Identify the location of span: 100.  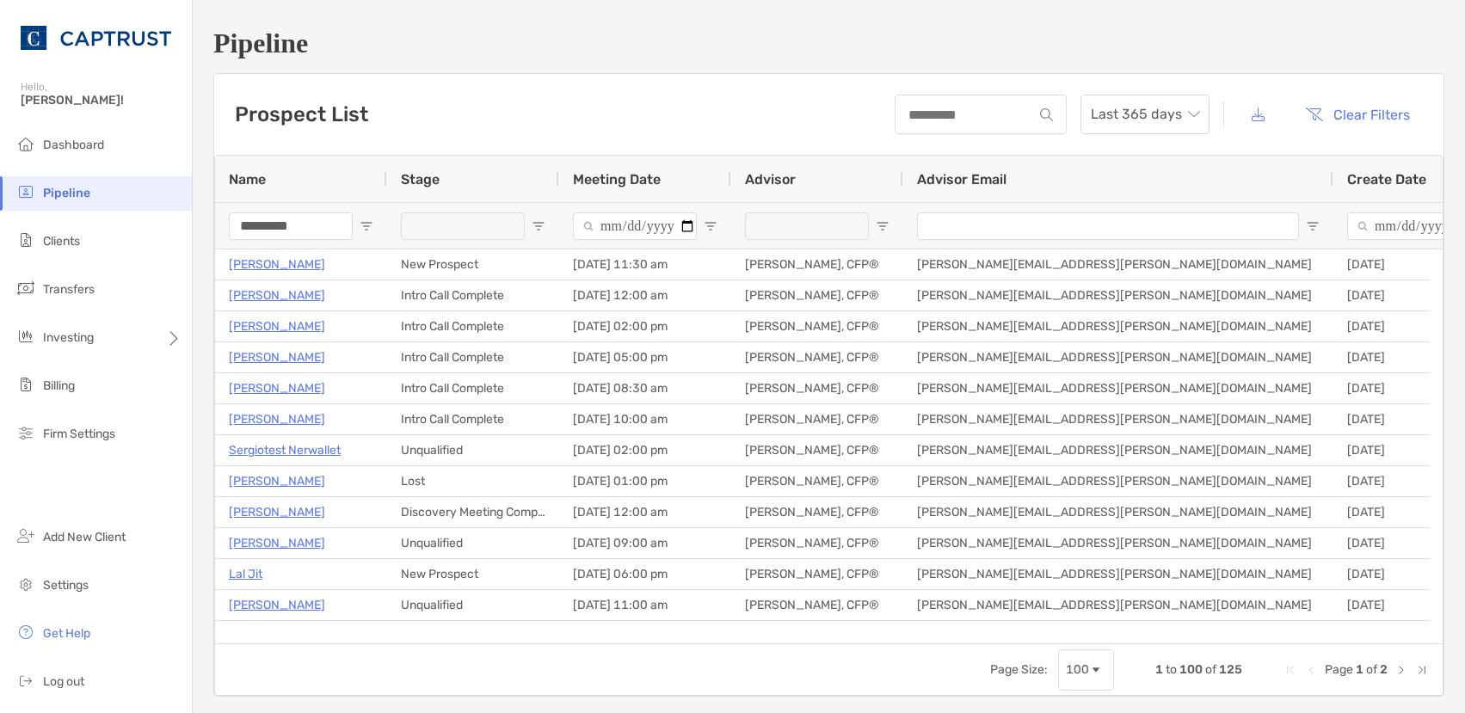
(1191, 669).